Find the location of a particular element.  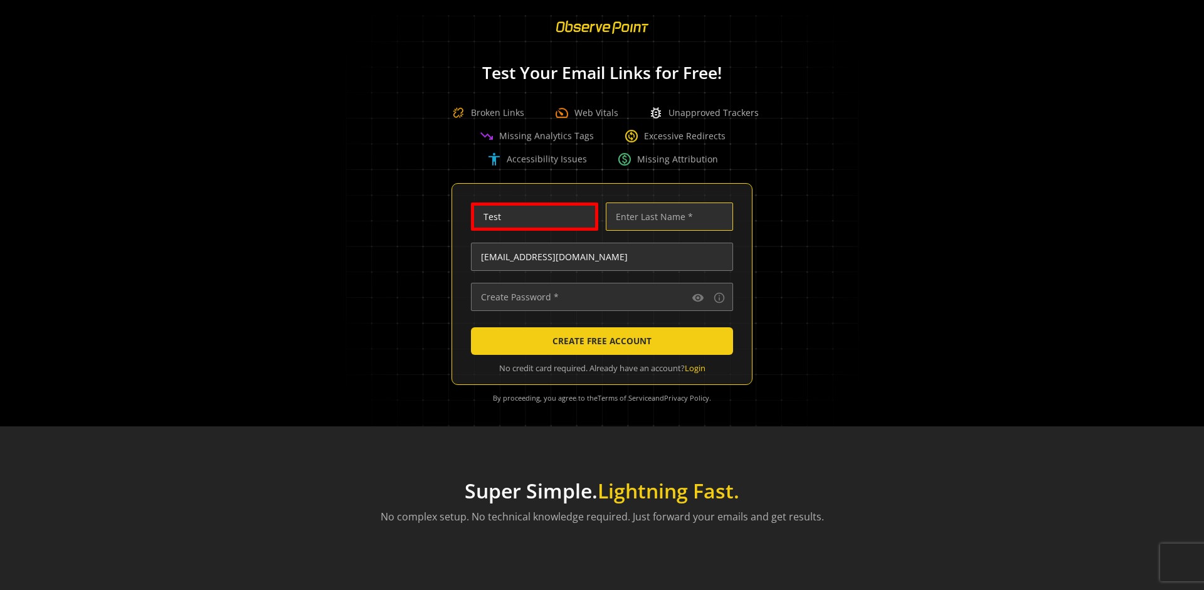

div: Unapproved Trackers is located at coordinates (704, 113).